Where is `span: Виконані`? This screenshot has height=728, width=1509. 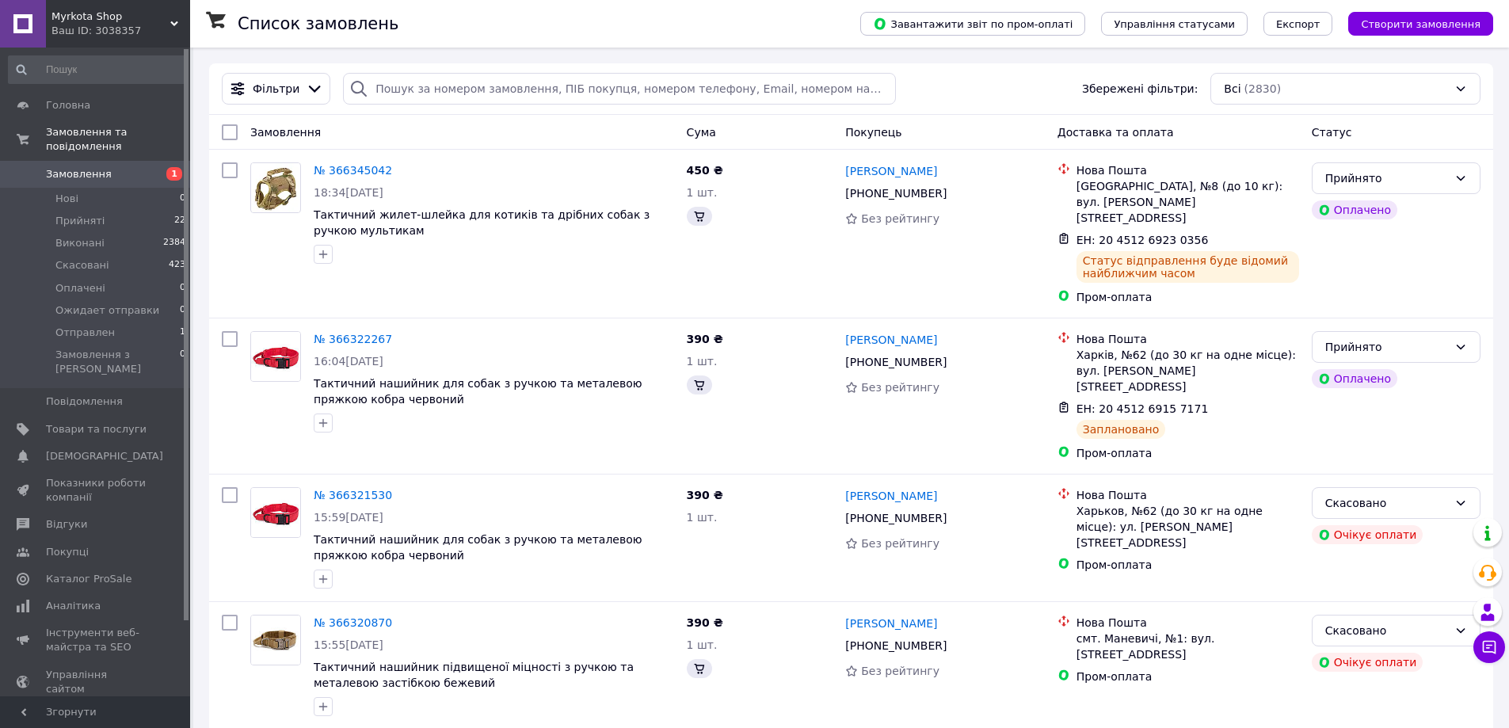
span: Виконані is located at coordinates (80, 243).